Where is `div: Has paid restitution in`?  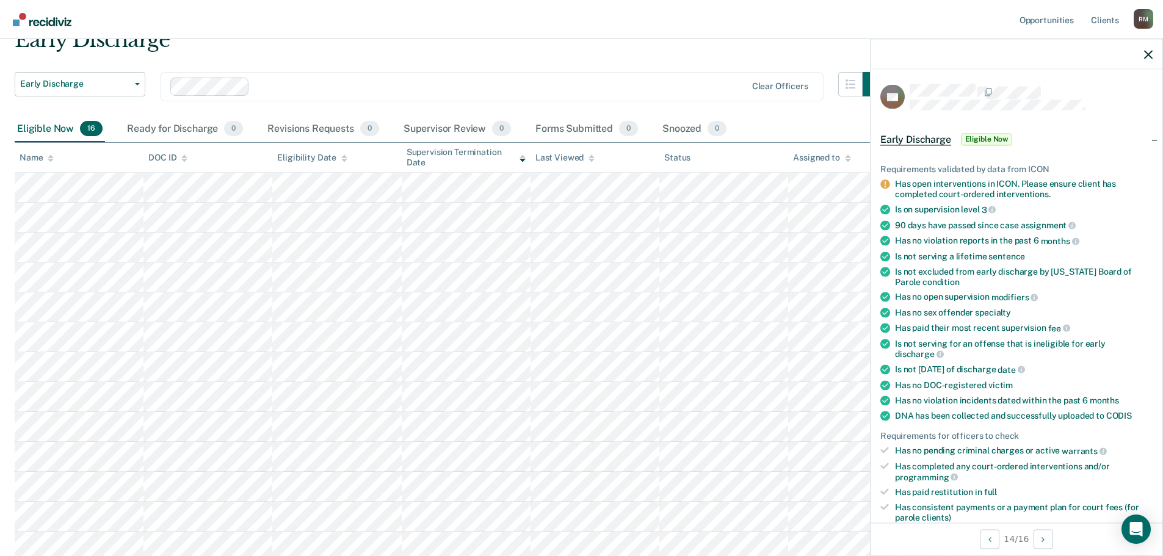
div: Has paid restitution in is located at coordinates (1024, 492).